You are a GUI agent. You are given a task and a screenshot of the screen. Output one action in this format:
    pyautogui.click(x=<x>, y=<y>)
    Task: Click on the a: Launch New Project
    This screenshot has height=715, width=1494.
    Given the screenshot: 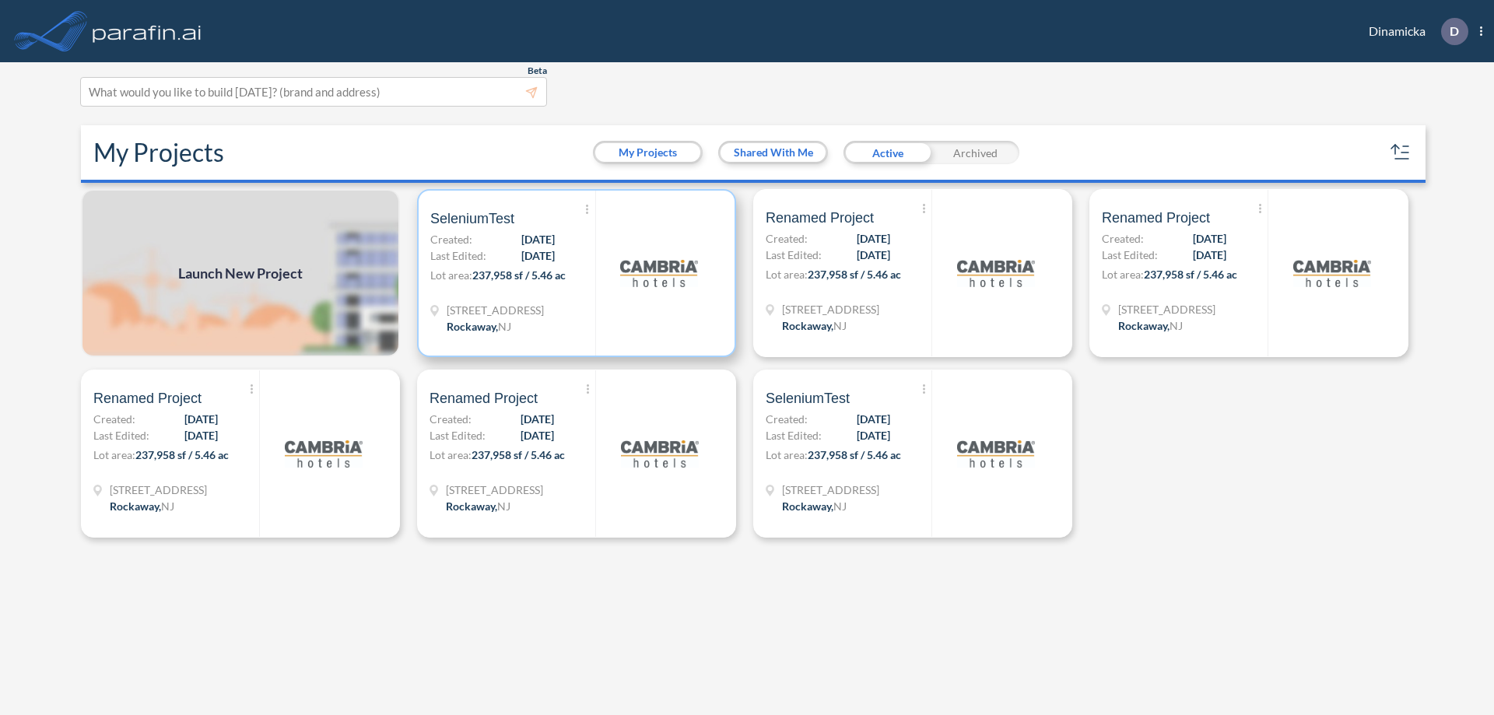 What is the action you would take?
    pyautogui.click(x=240, y=273)
    